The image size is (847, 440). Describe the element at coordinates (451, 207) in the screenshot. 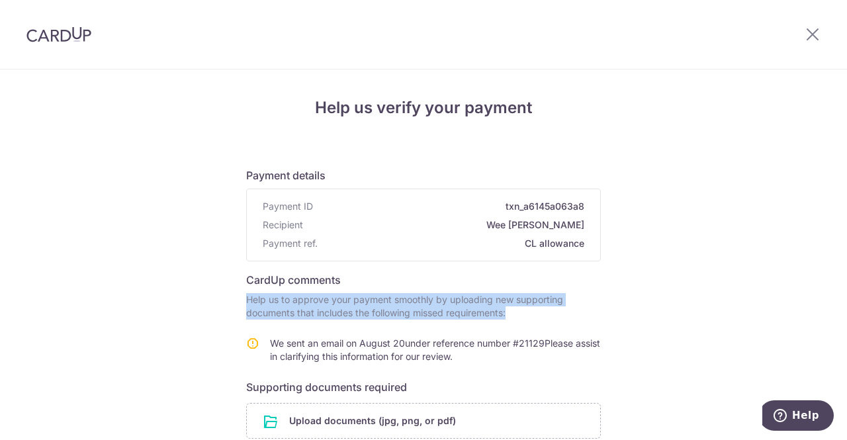

I see `span: txn_a6145a063a8` at that location.